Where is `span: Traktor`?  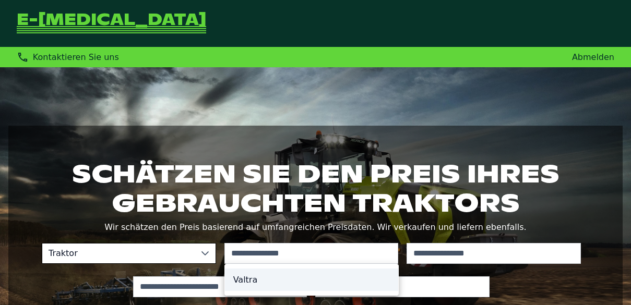 span: Traktor is located at coordinates (118, 254).